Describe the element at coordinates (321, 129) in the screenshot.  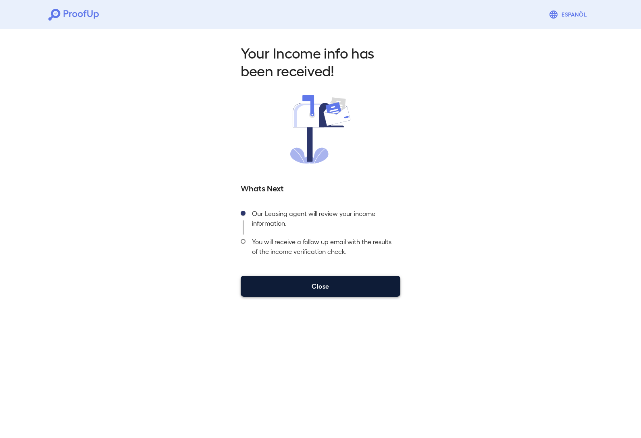
I see `img: received.svg` at that location.